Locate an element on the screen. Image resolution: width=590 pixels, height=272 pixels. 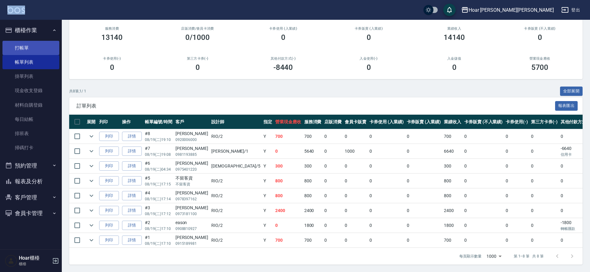
span: 訂單列表 is located at coordinates (315, 106).